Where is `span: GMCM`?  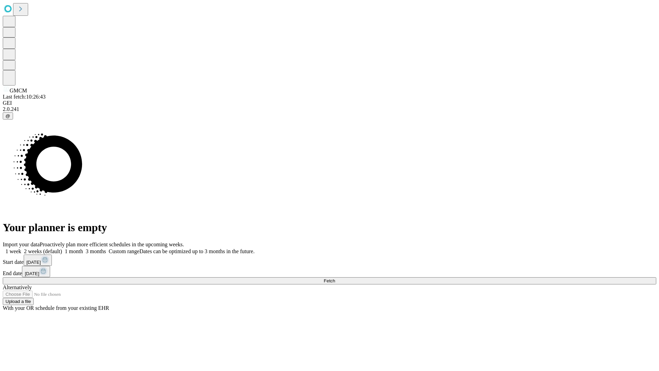 span: GMCM is located at coordinates (18, 90).